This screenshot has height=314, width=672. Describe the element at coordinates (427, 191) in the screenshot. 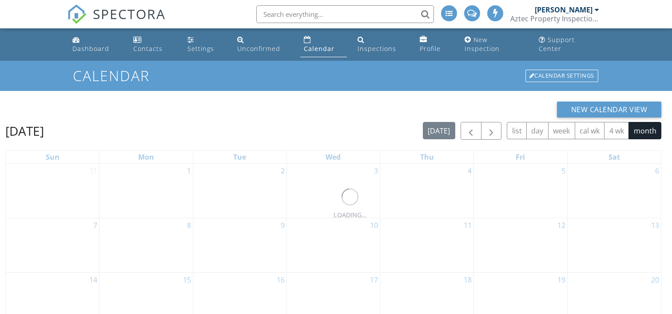

I see `td: Go to September 4, 2025` at that location.